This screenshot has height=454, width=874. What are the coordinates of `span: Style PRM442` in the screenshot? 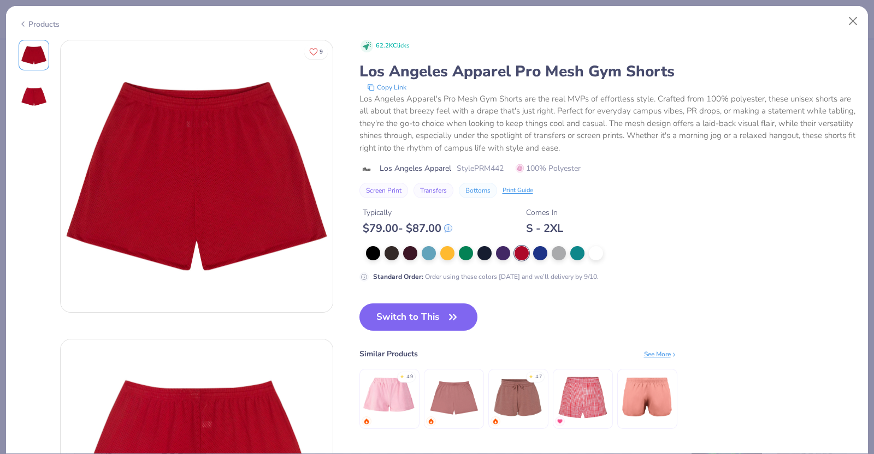 It's located at (480, 168).